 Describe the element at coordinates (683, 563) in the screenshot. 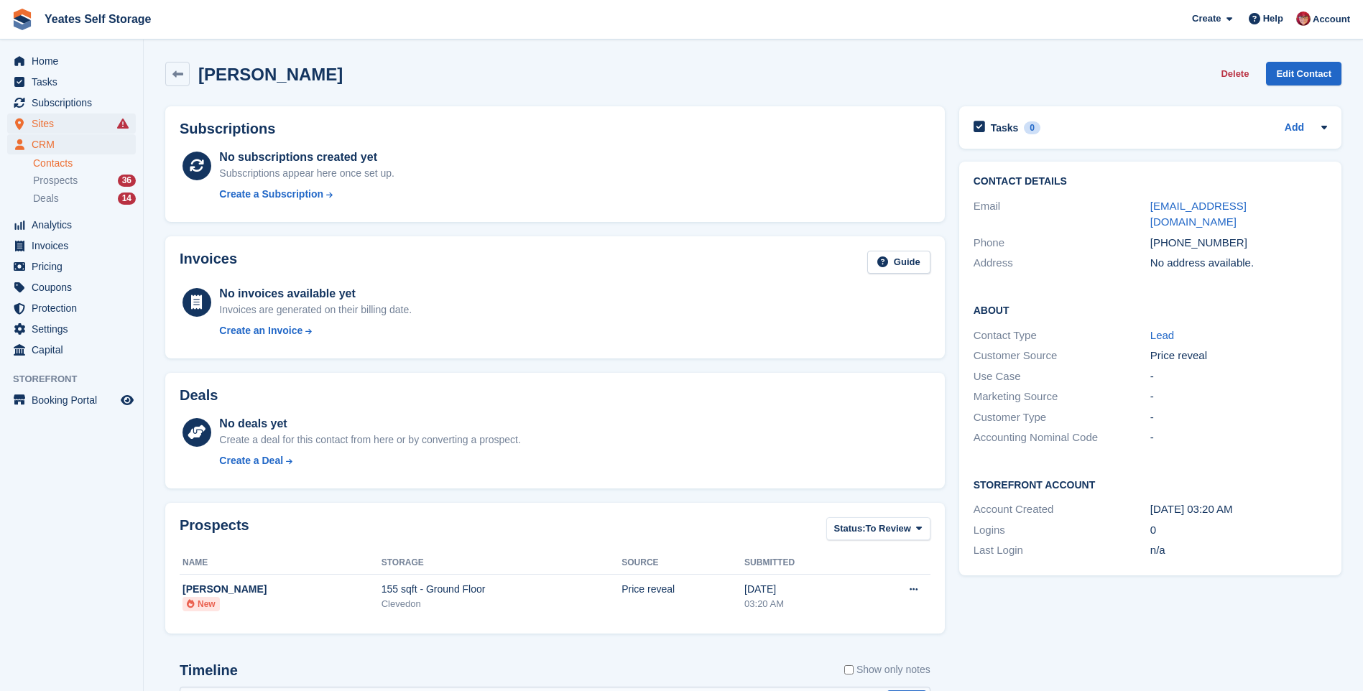

I see `th: Source` at that location.